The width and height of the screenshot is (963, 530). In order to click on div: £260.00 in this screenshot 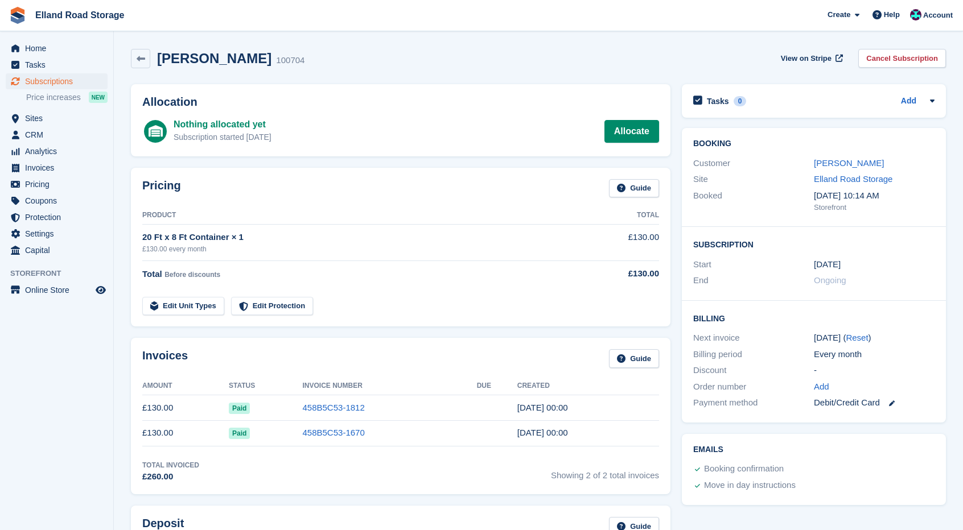, I will do `click(171, 477)`.